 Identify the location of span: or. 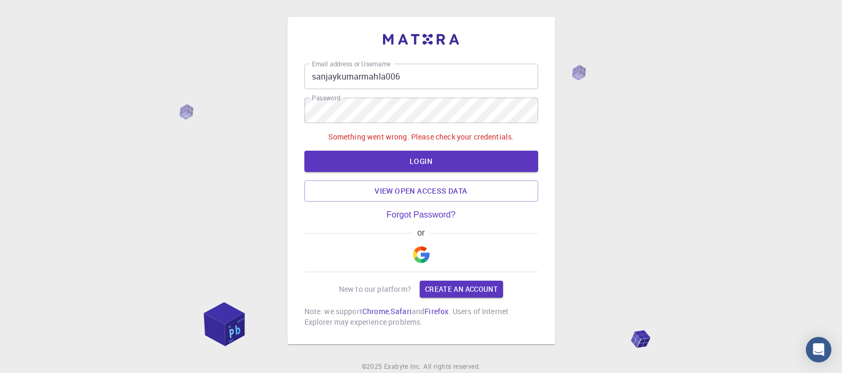
(421, 233).